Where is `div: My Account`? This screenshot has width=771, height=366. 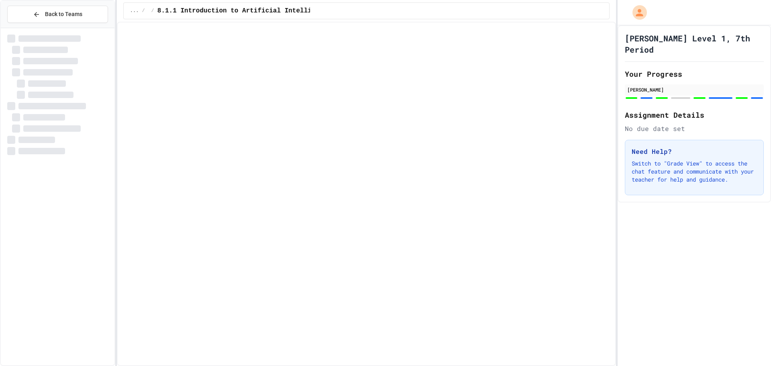
div: My Account is located at coordinates (637, 12).